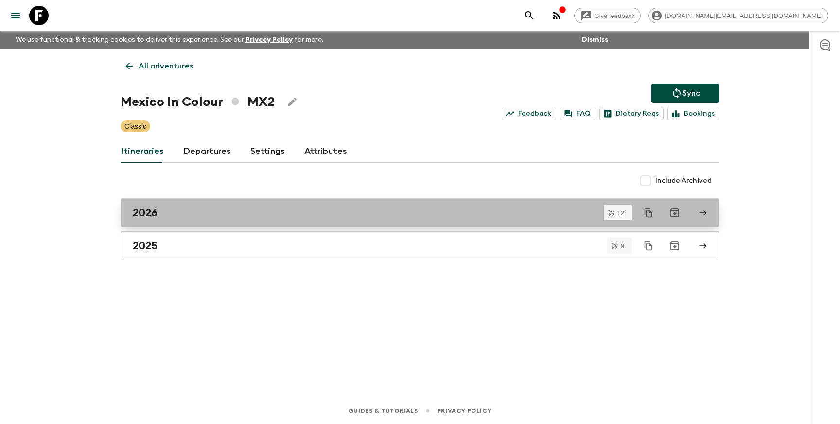 This screenshot has width=840, height=424. What do you see at coordinates (631, 114) in the screenshot?
I see `a: Dietary Reqs` at bounding box center [631, 114].